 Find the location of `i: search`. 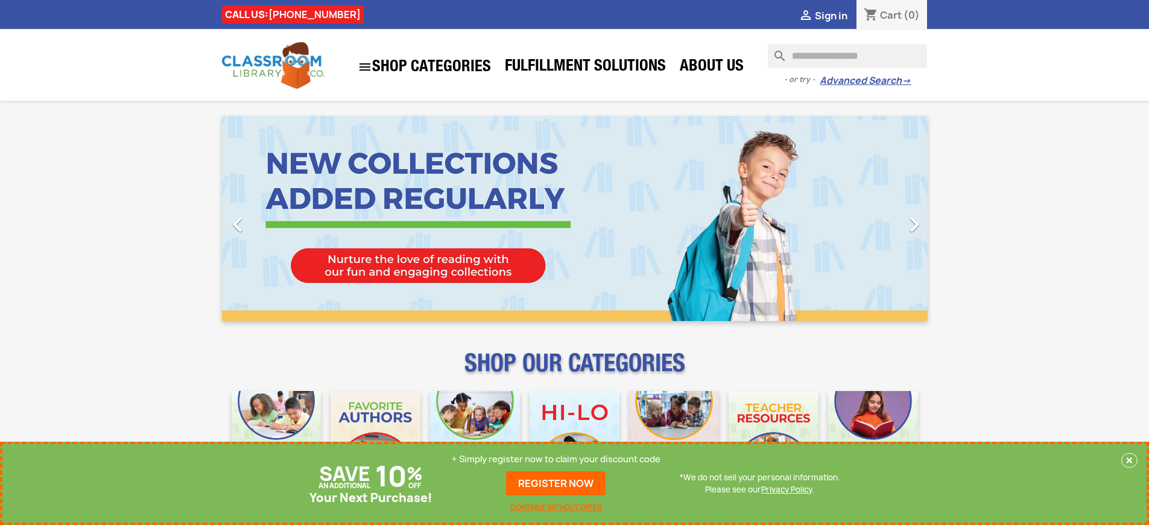

i: search is located at coordinates (775, 51).